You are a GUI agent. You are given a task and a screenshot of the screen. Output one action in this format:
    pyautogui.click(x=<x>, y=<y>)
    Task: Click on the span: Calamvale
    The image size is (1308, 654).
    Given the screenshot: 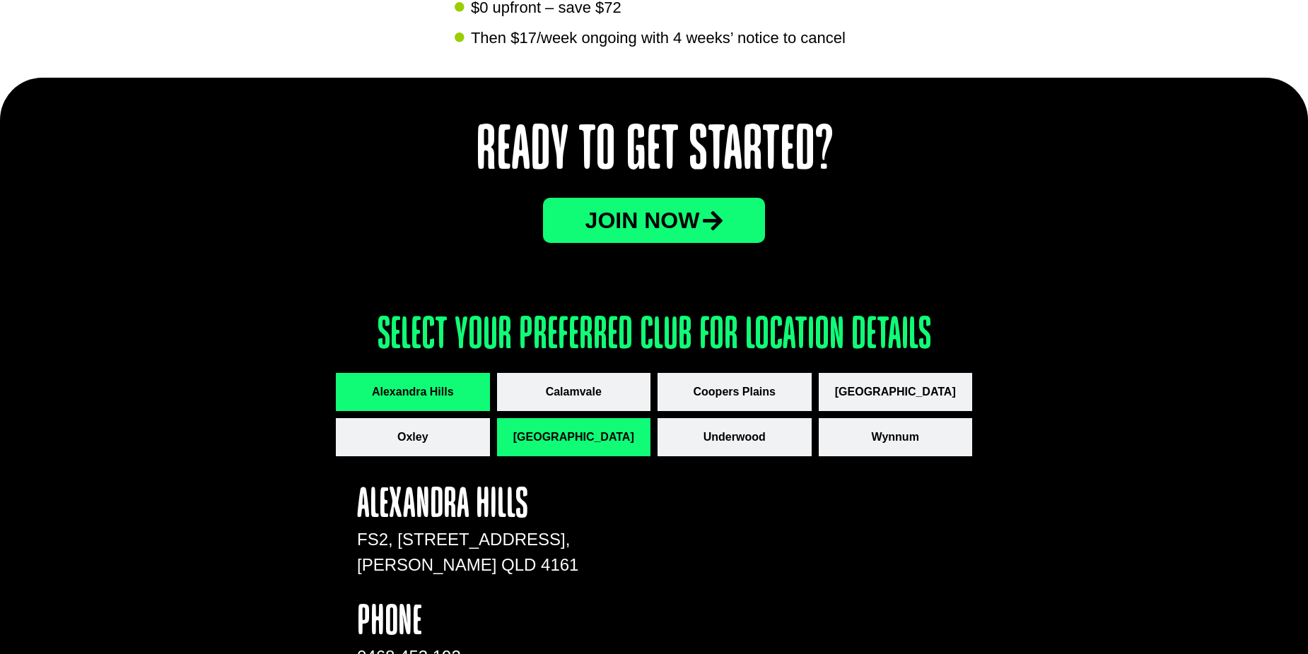 What is the action you would take?
    pyautogui.click(x=573, y=392)
    